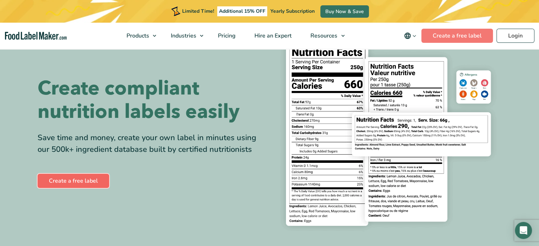  What do you see at coordinates (515, 36) in the screenshot?
I see `a: Login` at bounding box center [515, 36].